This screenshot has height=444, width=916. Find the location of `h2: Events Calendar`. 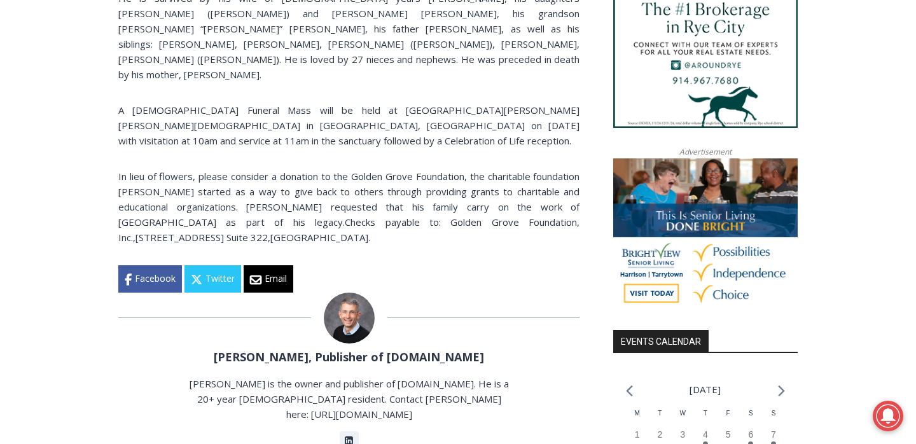

h2: Events Calendar is located at coordinates (661, 341).